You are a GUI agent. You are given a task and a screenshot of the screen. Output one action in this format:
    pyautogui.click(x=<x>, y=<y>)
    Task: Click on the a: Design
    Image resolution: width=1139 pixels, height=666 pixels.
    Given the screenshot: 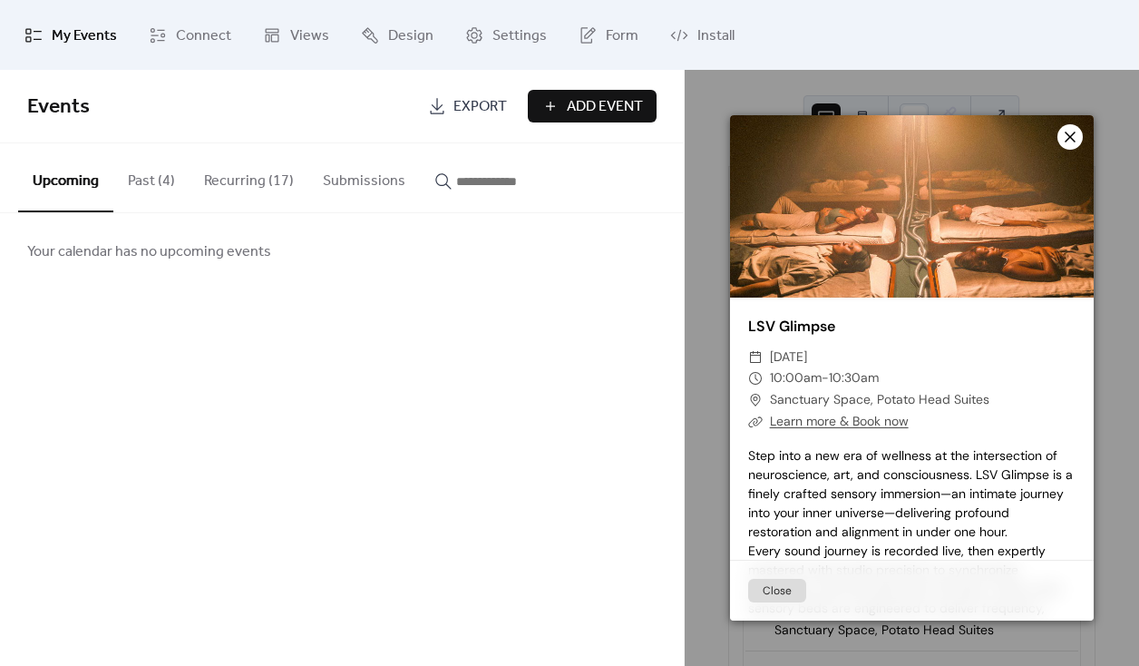 What is the action you would take?
    pyautogui.click(x=397, y=34)
    